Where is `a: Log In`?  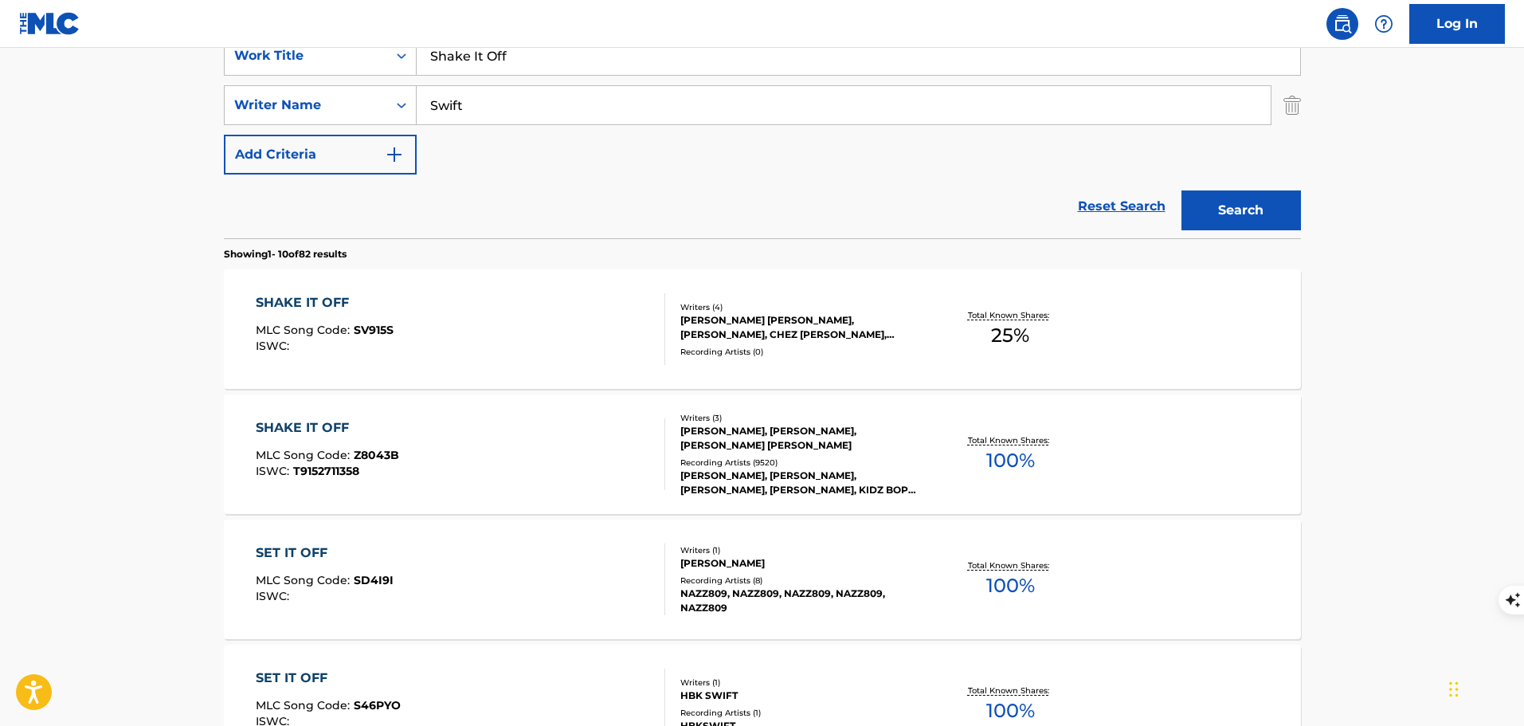
a: Log In is located at coordinates (1457, 24).